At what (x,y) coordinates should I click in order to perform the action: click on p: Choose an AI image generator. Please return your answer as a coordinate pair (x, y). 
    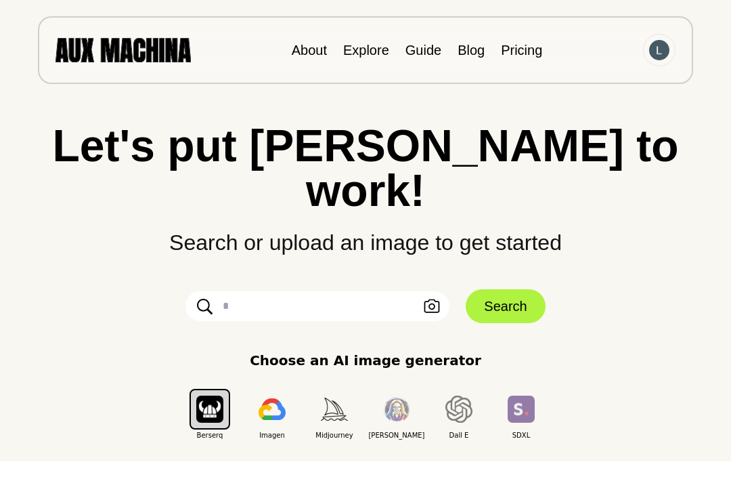
    Looking at the image, I should click on (366, 360).